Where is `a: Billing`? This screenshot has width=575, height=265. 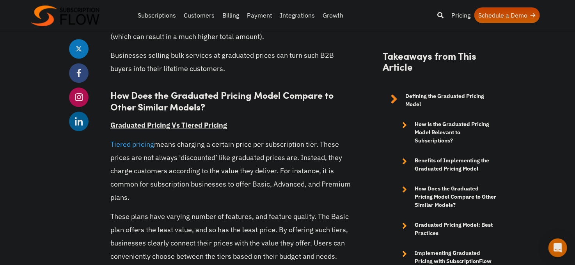
a: Billing is located at coordinates (231, 15).